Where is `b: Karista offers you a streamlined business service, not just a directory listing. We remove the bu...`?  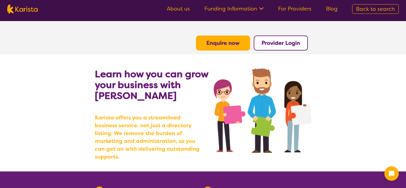
b: Karista offers you a streamlined business service, not just a directory listing. We remove the bu... is located at coordinates (149, 137).